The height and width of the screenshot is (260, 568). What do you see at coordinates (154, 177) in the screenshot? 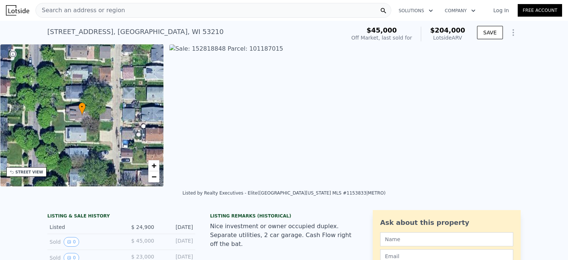
I see `a: Zoom out` at bounding box center [154, 177].